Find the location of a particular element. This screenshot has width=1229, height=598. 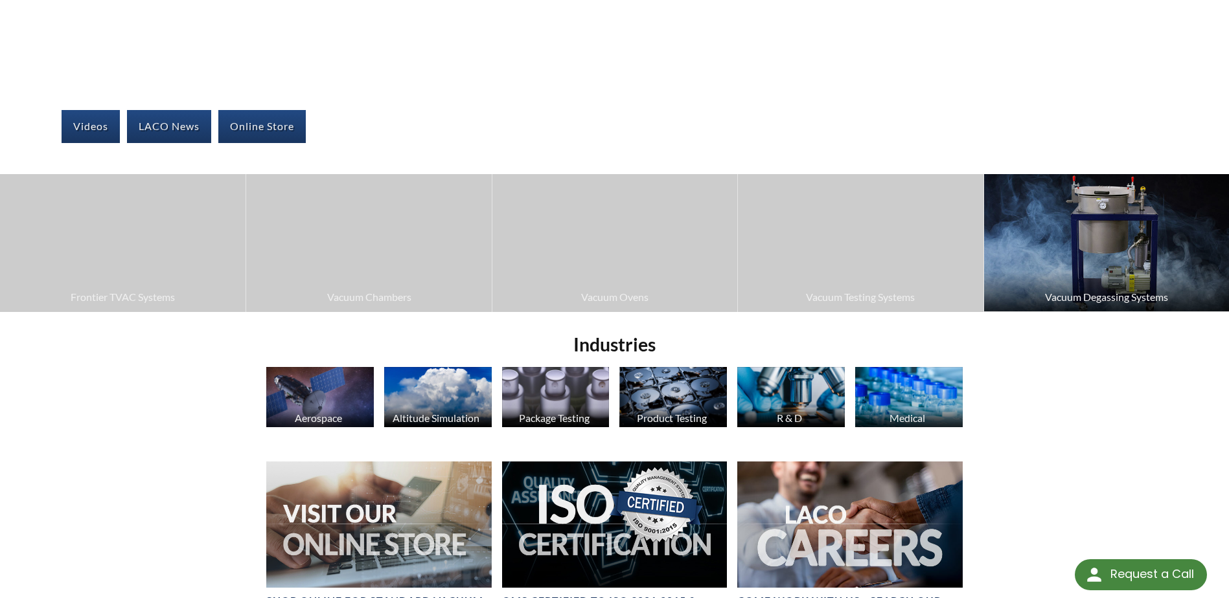

span: Vacuum Degassing Systems is located at coordinates (1106, 297).